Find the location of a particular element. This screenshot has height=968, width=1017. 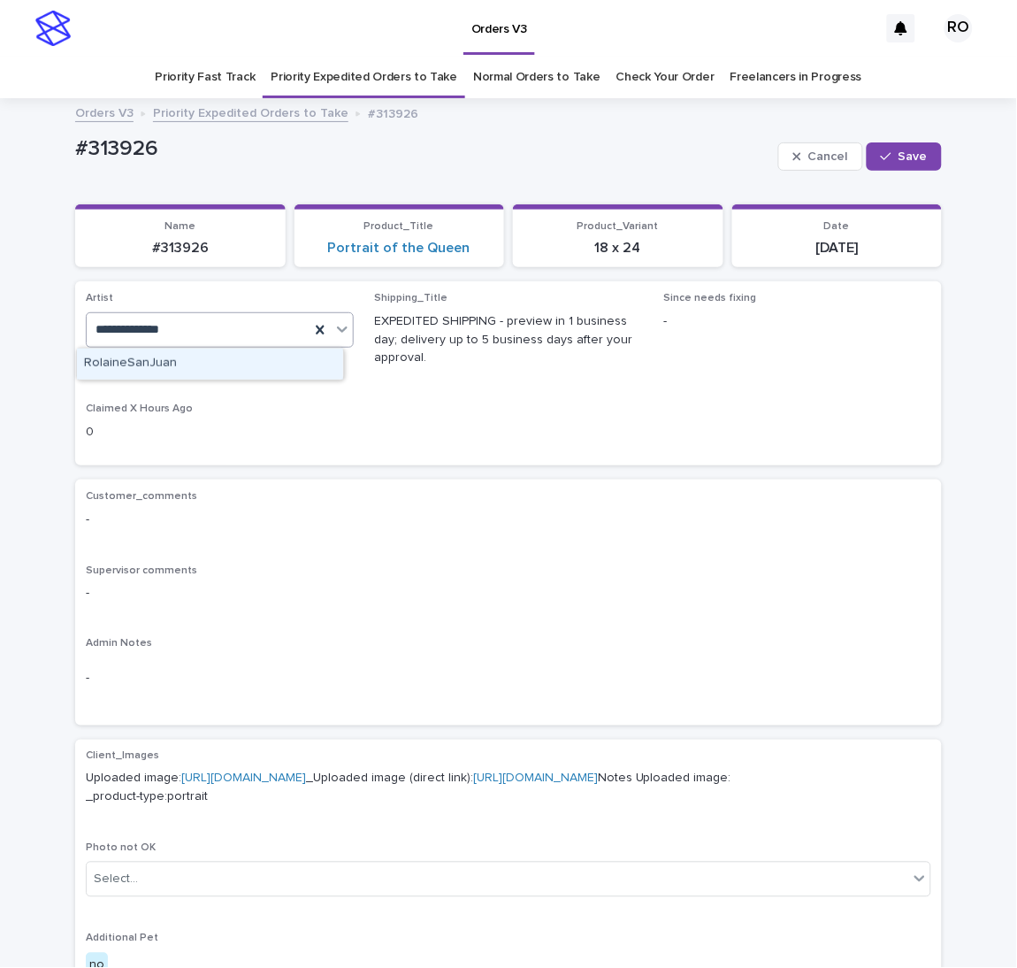

a: Portrait of the Queen is located at coordinates (399, 248).